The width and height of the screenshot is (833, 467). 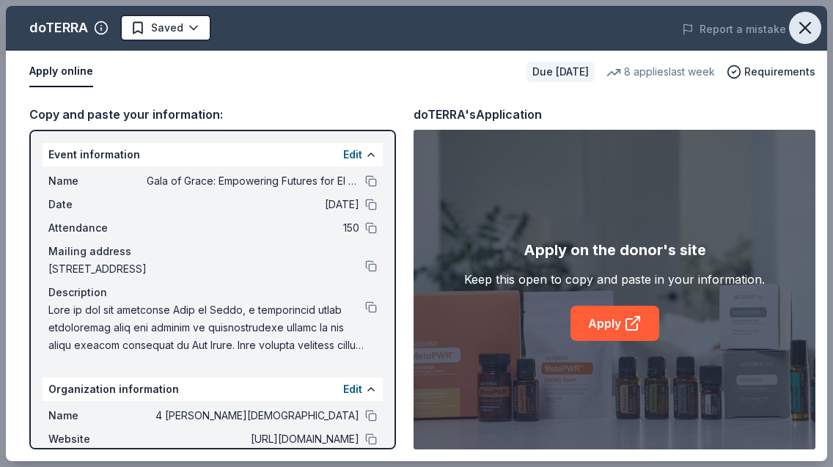 What do you see at coordinates (213, 114) in the screenshot?
I see `div: Copy and paste your information:` at bounding box center [213, 114].